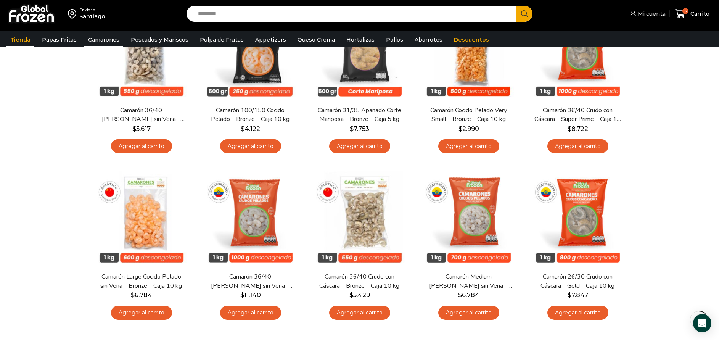  I want to click on a: Agregar al carrito: “Camarón 100/150 Cocido Pelado - Bronze - Caja 10 kg”, so click(251, 146).